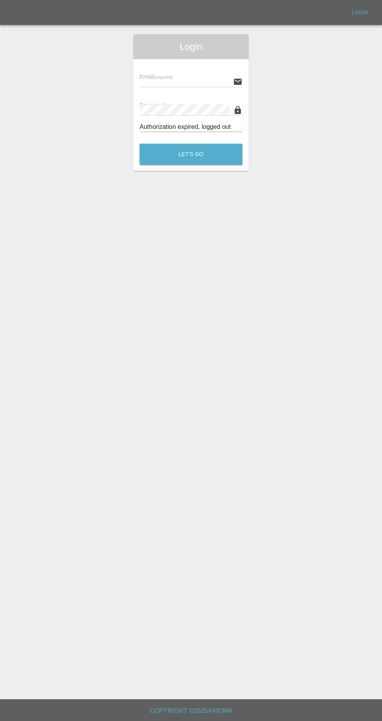 The height and width of the screenshot is (721, 382). Describe the element at coordinates (156, 77) in the screenshot. I see `span: Email` at that location.